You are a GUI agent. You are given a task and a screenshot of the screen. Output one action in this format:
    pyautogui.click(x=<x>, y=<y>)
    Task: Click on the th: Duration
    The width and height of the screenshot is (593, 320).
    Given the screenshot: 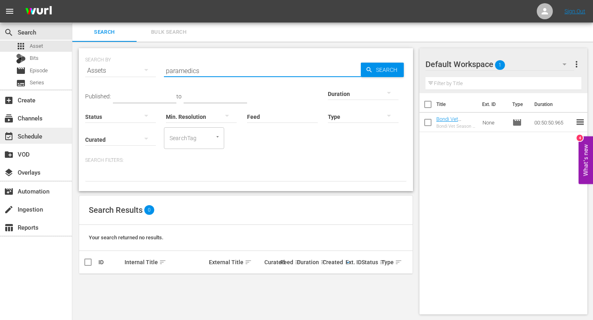 What is the action you would take?
    pyautogui.click(x=553, y=104)
    